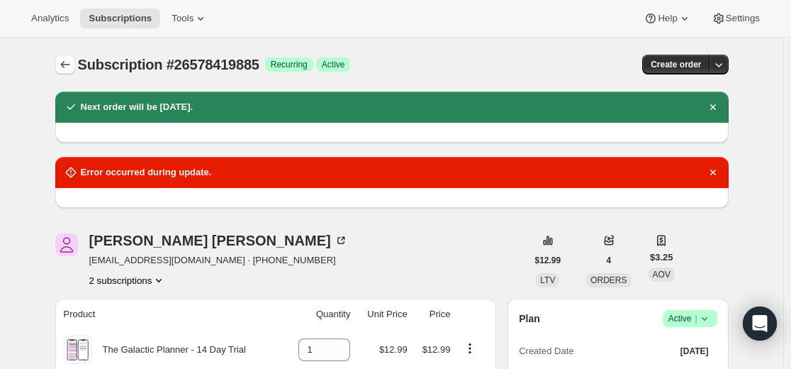  What do you see at coordinates (548, 260) in the screenshot?
I see `button: $12.99` at bounding box center [548, 260].